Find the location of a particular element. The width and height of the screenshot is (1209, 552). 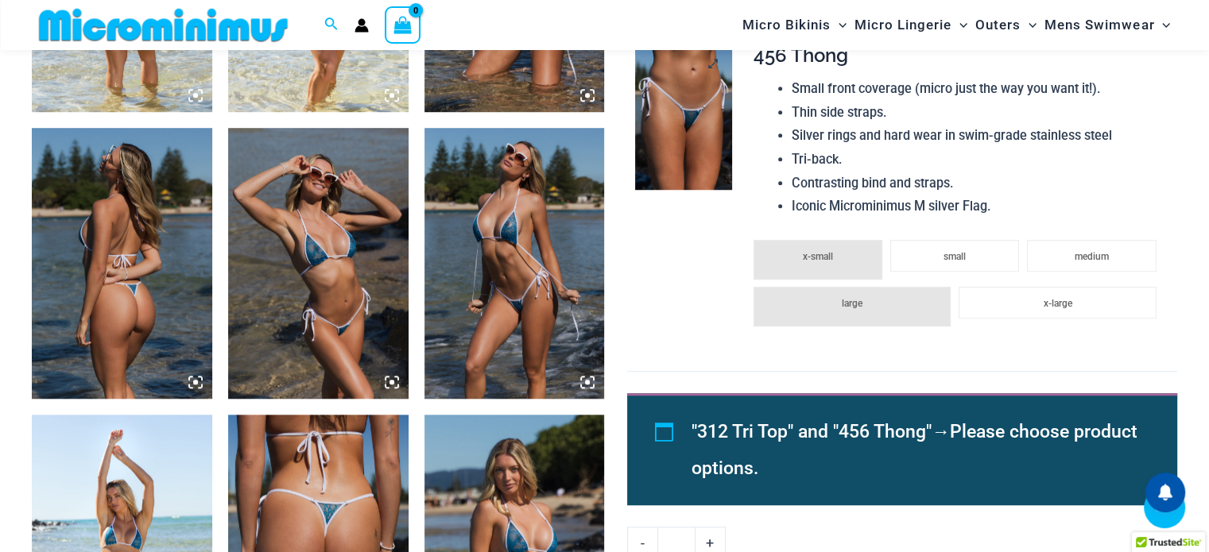

a: Search icon link is located at coordinates (331, 25).